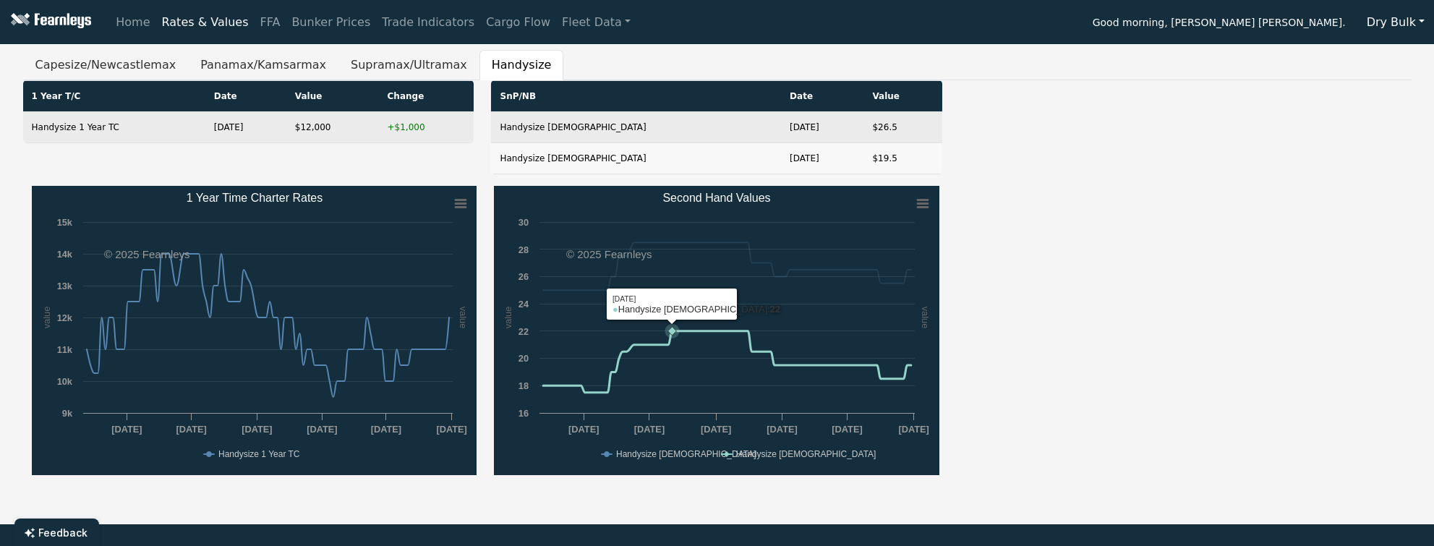  What do you see at coordinates (106, 65) in the screenshot?
I see `button: Capesize/Newcastlemax` at bounding box center [106, 65].